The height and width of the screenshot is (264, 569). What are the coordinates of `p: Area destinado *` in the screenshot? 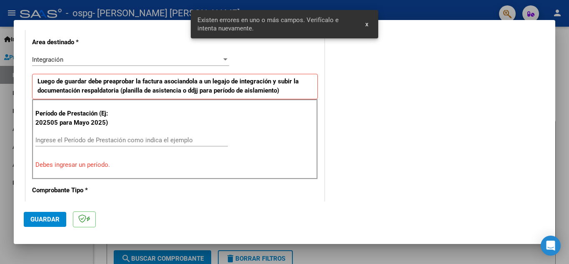 It's located at (75, 42).